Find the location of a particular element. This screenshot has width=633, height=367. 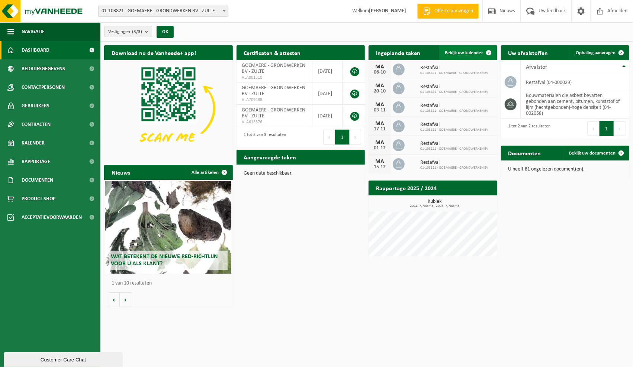

span: VLA613376 is located at coordinates (274, 122).